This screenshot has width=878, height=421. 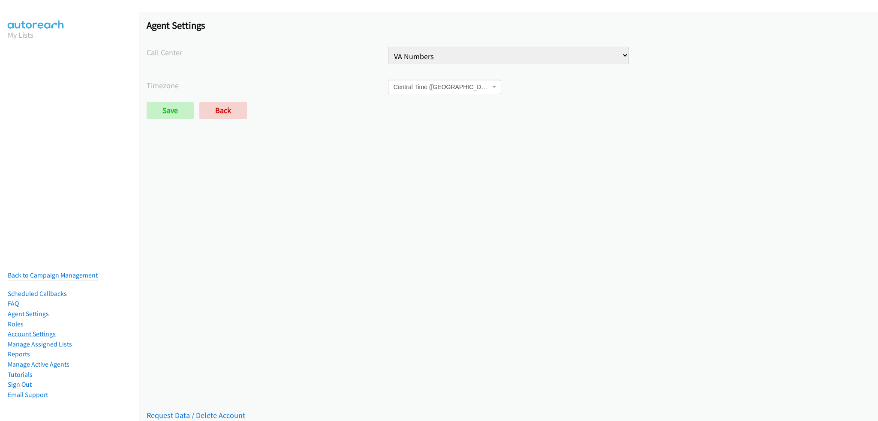 What do you see at coordinates (508, 25) in the screenshot?
I see `h1: Agent Settings` at bounding box center [508, 25].